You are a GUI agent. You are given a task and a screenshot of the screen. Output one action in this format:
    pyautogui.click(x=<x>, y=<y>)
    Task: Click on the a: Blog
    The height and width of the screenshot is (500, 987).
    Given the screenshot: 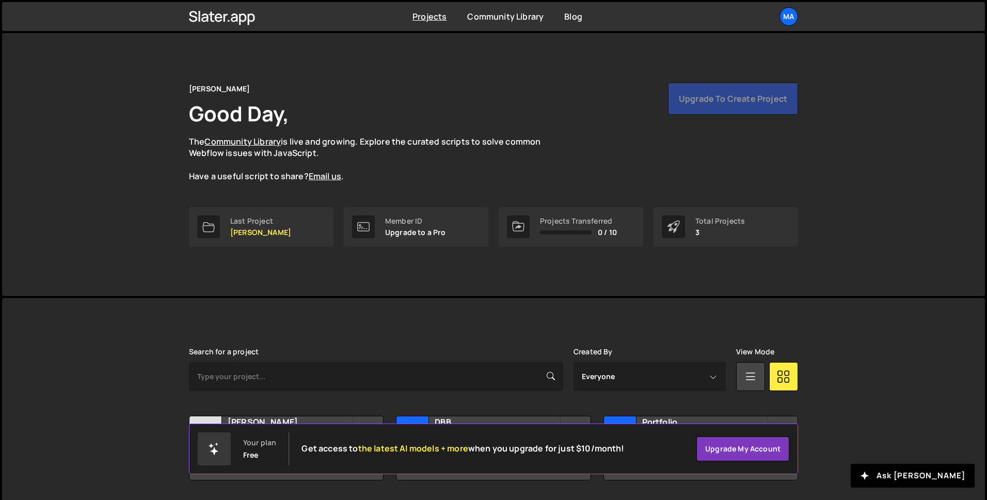 What is the action you would take?
    pyautogui.click(x=573, y=17)
    